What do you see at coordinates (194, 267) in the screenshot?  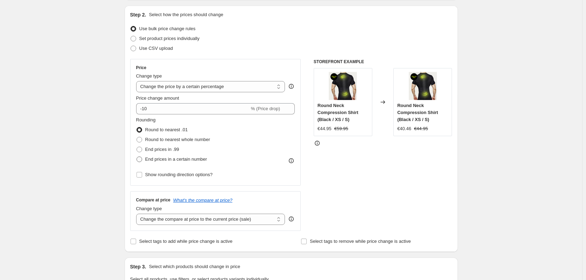 I see `p: Select which products should change in price` at bounding box center [194, 267].